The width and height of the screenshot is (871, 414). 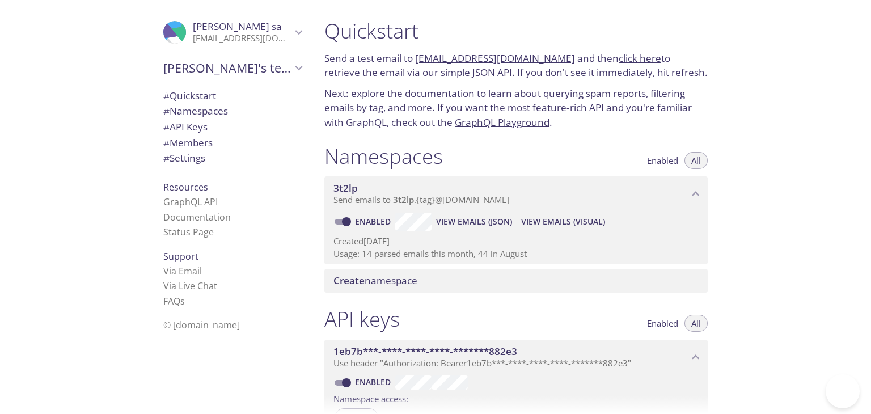 What do you see at coordinates (181, 256) in the screenshot?
I see `span: Support` at bounding box center [181, 256].